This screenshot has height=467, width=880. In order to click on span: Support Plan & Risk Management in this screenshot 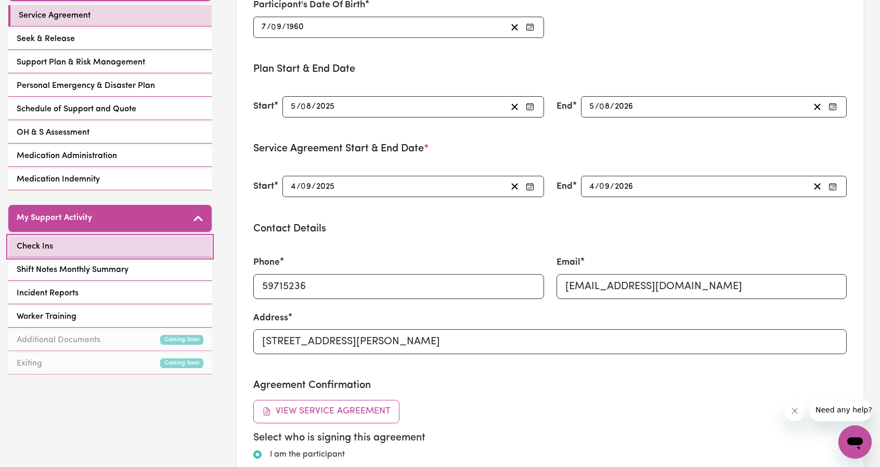, I will do `click(81, 62)`.